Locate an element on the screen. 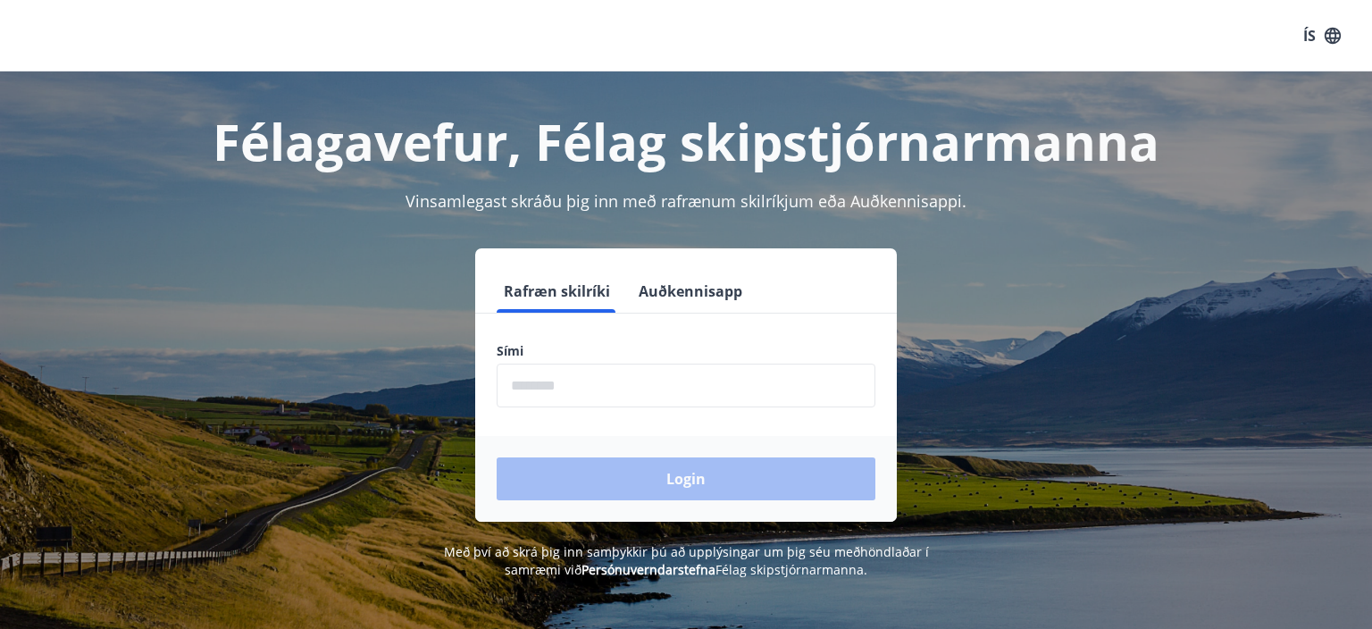  button: Auðkennisapp is located at coordinates (690, 291).